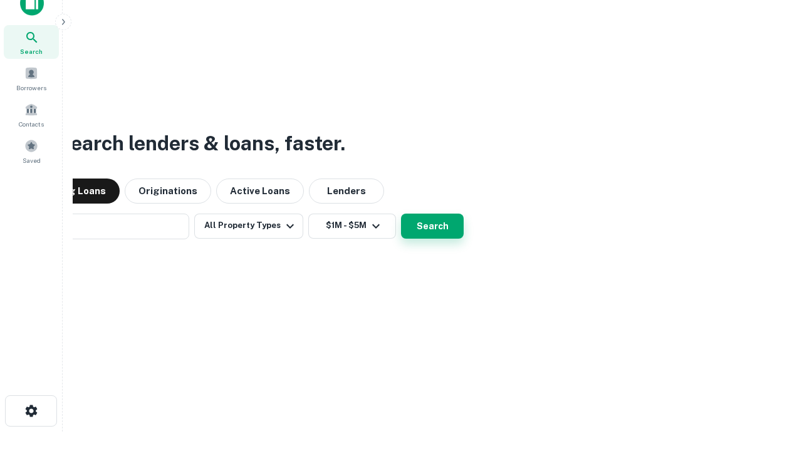 This screenshot has height=451, width=802. I want to click on div: Borrowers, so click(31, 78).